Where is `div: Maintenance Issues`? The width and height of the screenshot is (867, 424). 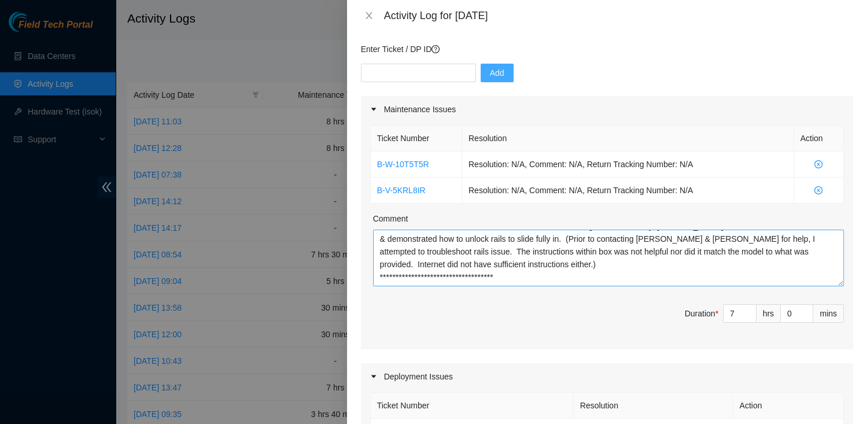 div: Maintenance Issues is located at coordinates (607, 109).